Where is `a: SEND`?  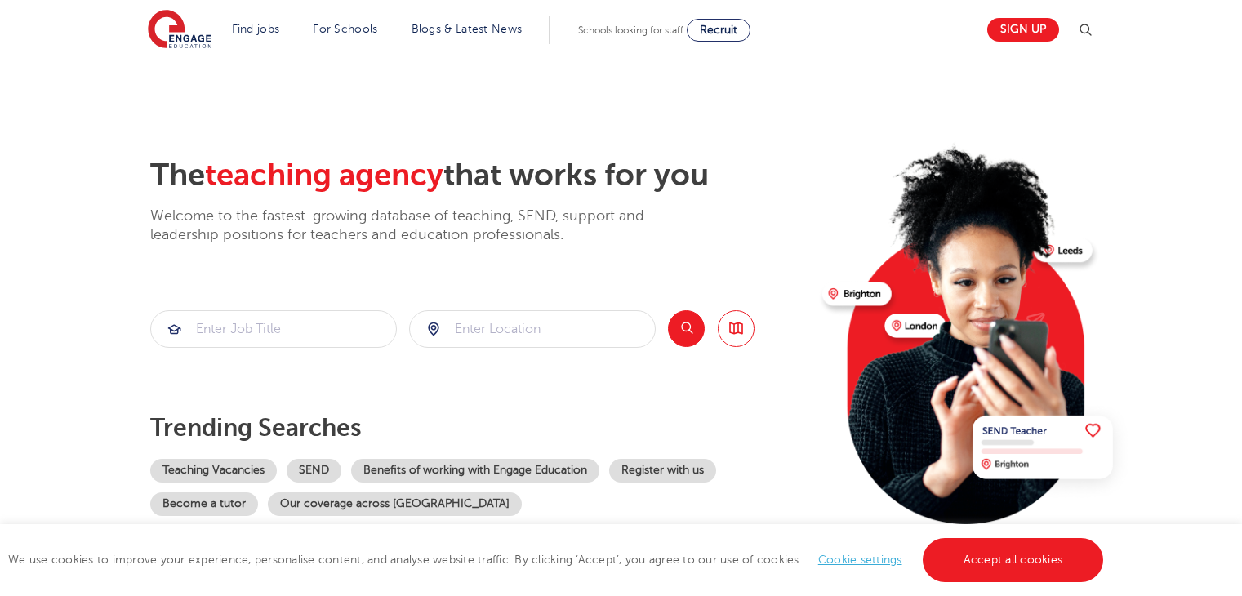
a: SEND is located at coordinates (314, 470).